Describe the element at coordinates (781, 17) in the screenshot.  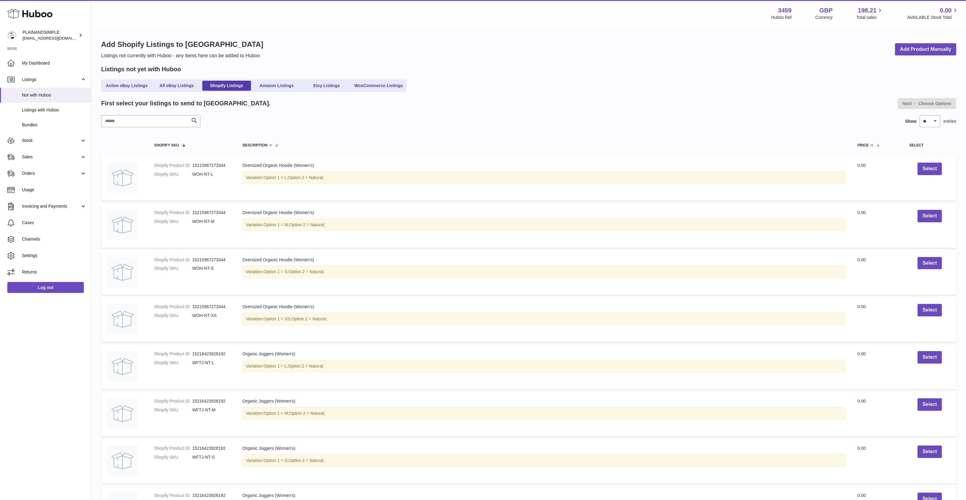
I see `div: Huboo Ref` at that location.